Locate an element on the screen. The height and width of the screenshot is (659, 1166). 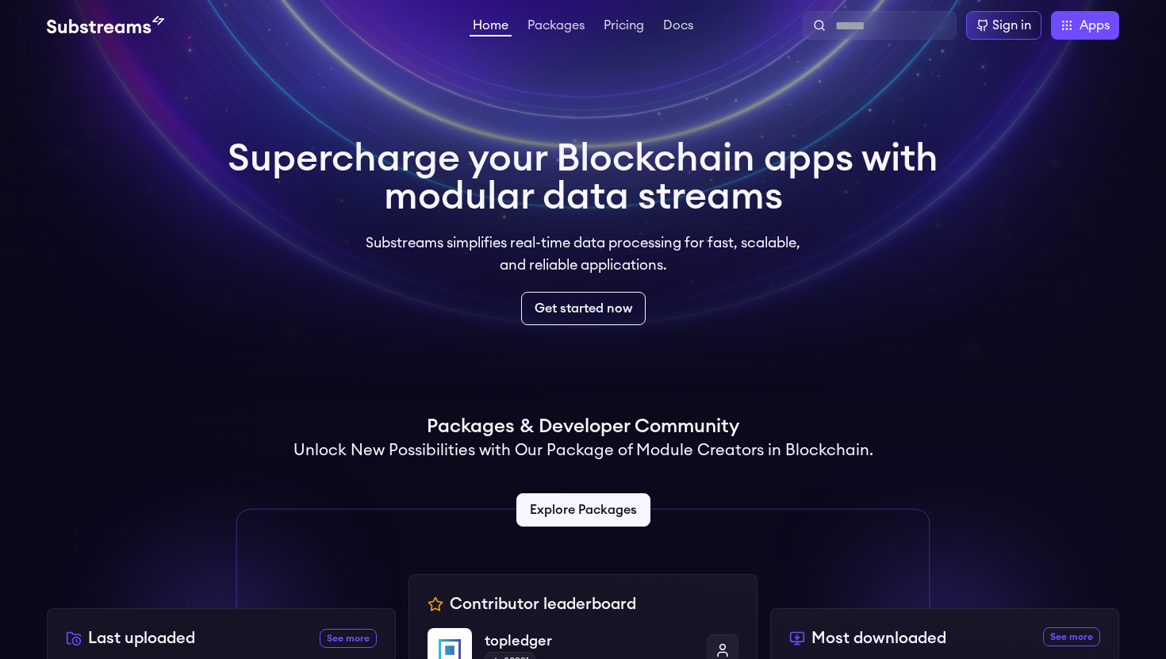
h1: Packages & Developer Community is located at coordinates (583, 427).